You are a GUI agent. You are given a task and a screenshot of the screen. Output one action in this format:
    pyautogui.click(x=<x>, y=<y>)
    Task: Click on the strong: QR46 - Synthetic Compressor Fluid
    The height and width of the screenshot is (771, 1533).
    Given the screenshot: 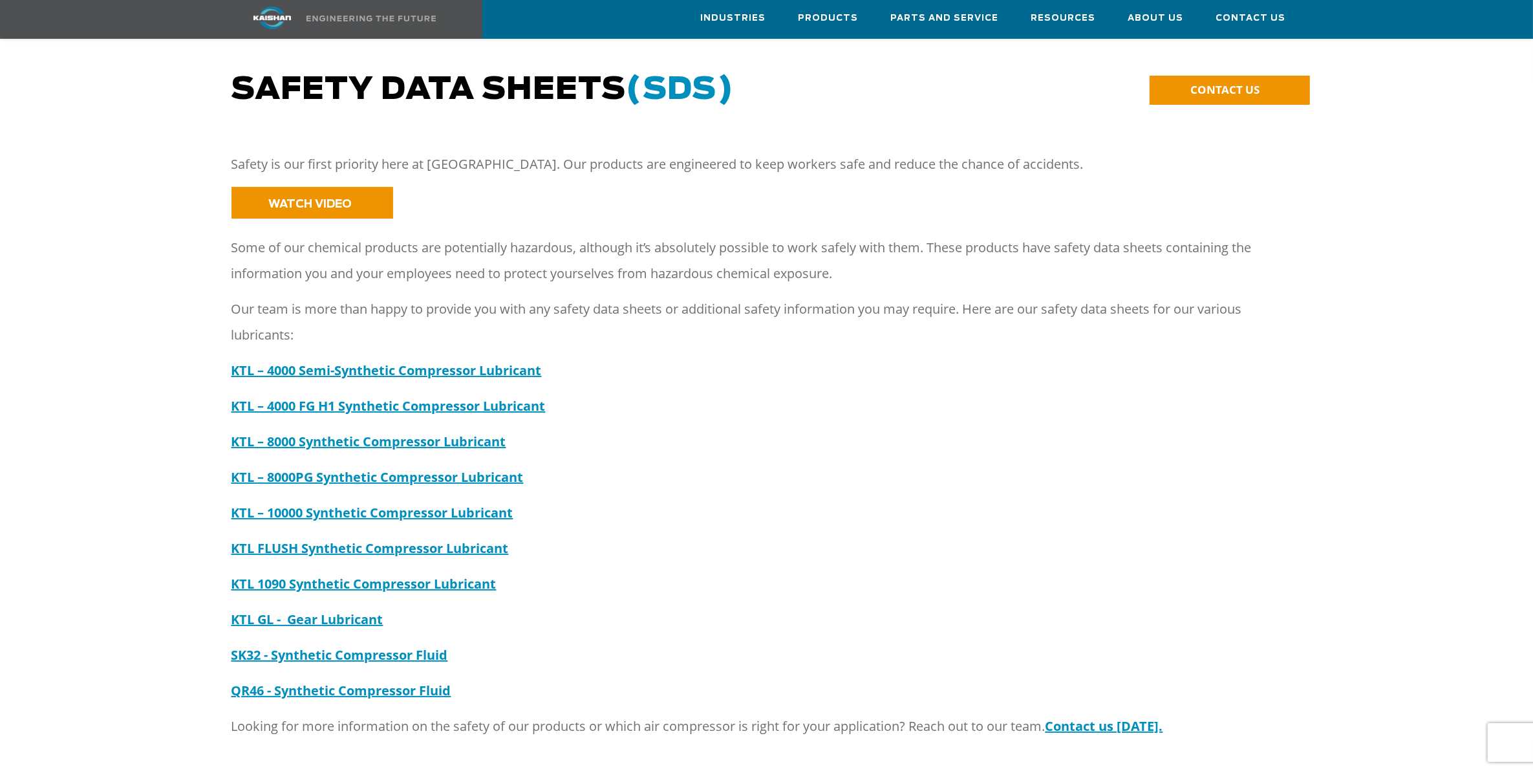 What is the action you would take?
    pyautogui.click(x=341, y=690)
    